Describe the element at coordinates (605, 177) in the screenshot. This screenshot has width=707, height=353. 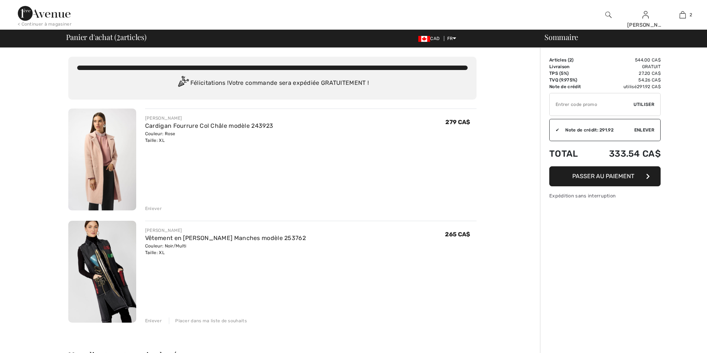
I see `button: Passer au paiement` at that location.